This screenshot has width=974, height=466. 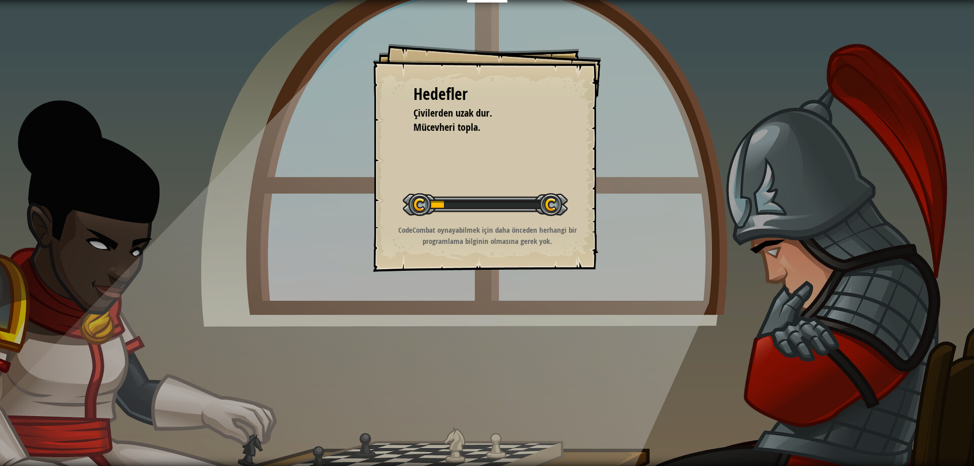 What do you see at coordinates (447, 127) in the screenshot?
I see `span: Mücevheri topla.` at bounding box center [447, 127].